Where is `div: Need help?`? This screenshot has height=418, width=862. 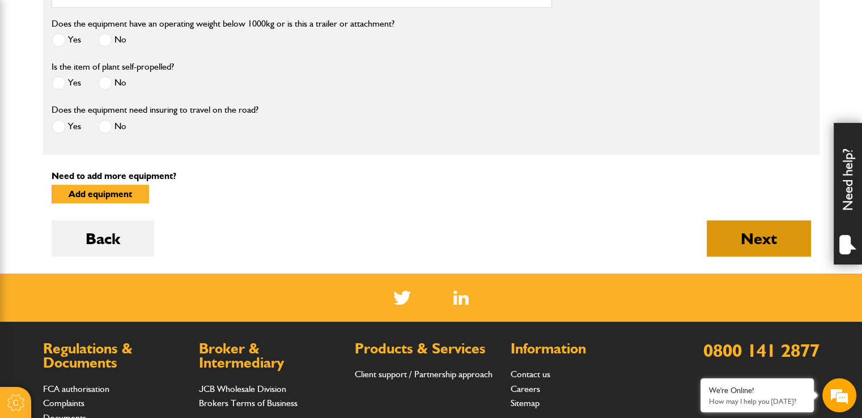 div: Need help? is located at coordinates (847, 194).